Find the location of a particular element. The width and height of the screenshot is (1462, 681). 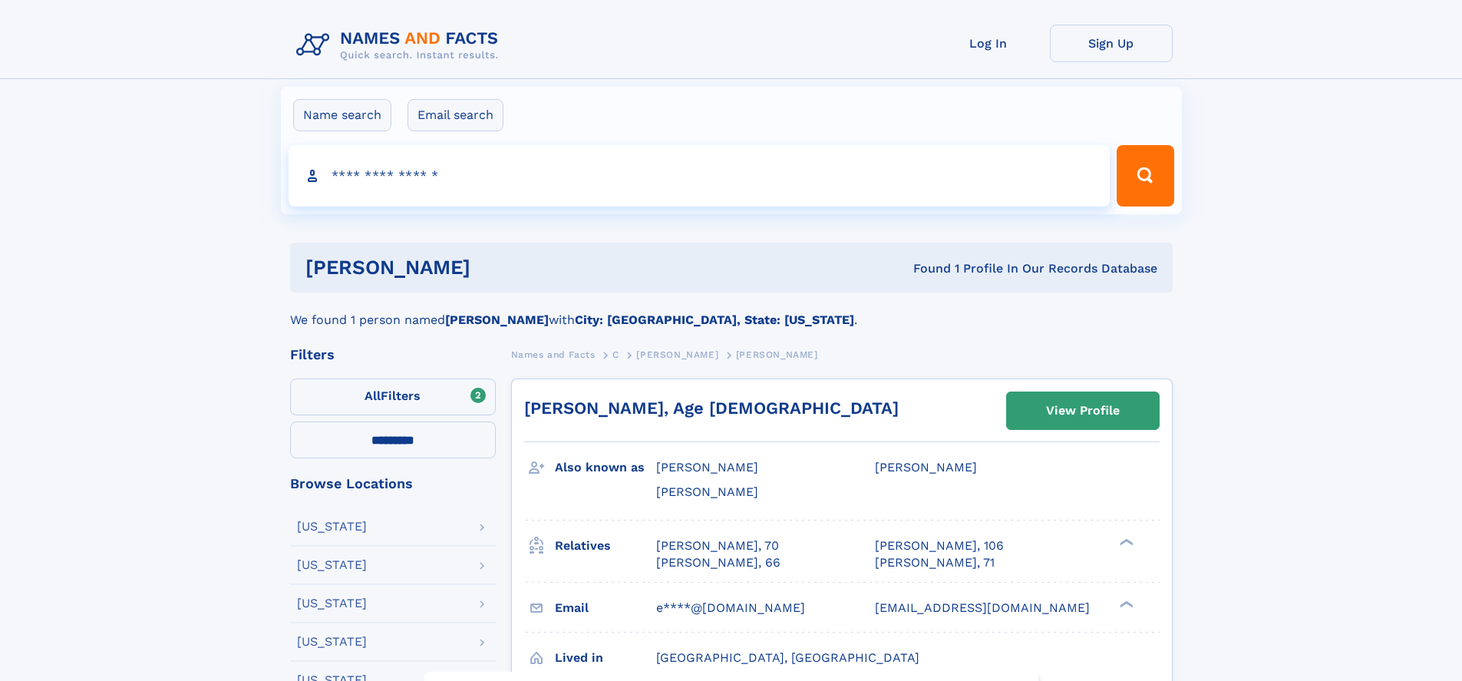

h3: Relatives is located at coordinates (605, 546).